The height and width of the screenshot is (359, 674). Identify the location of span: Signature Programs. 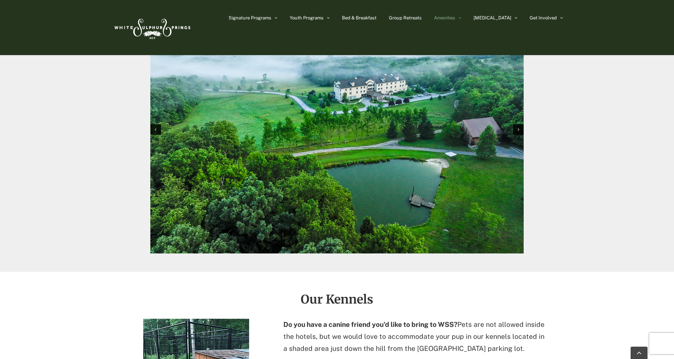
(250, 18).